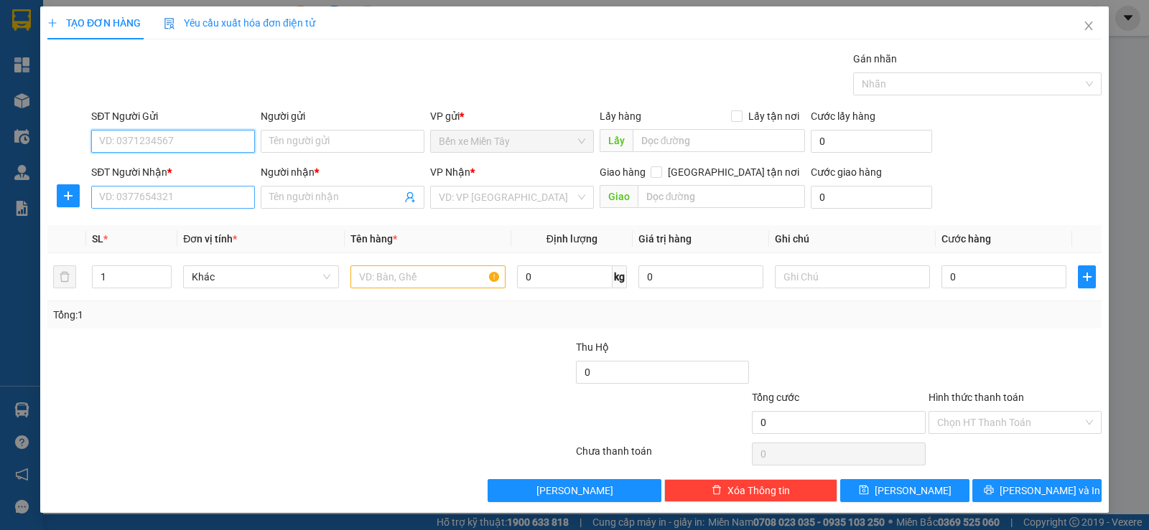 The image size is (1149, 530). What do you see at coordinates (620, 277) in the screenshot?
I see `span: kg` at bounding box center [620, 277].